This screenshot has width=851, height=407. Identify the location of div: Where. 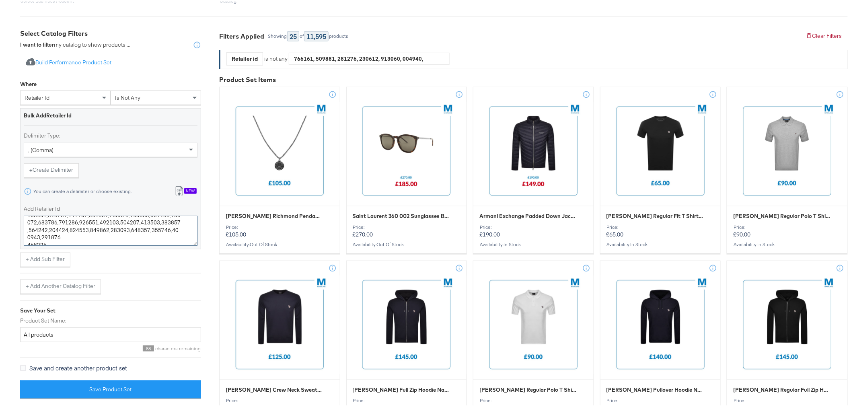
(28, 82).